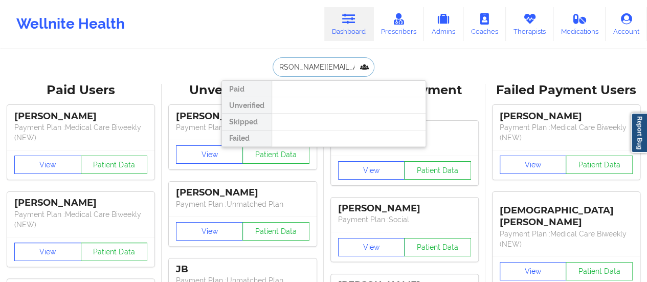  I want to click on div: Failed, so click(246, 139).